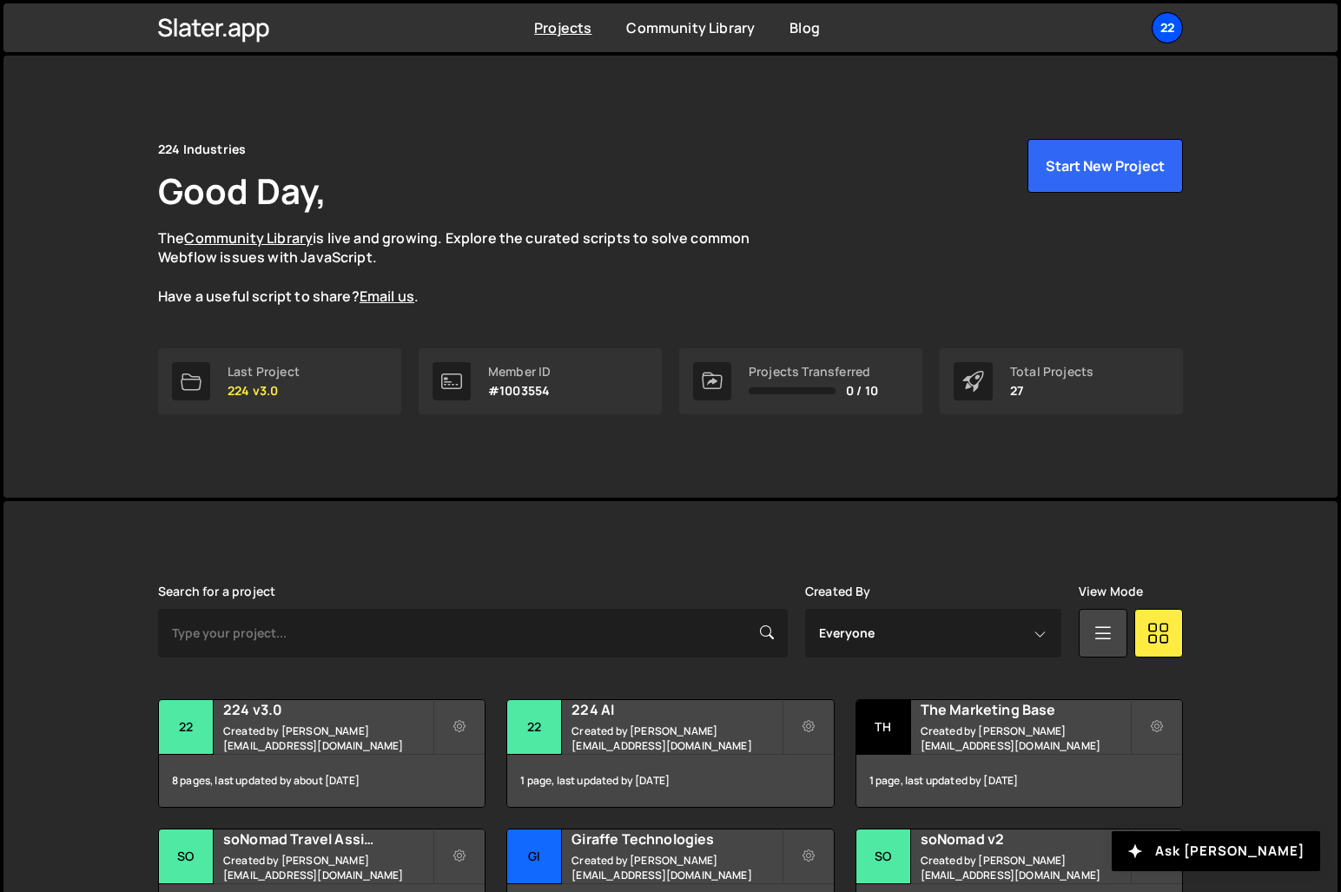 The width and height of the screenshot is (1341, 892). I want to click on p: 224 v3.0, so click(263, 391).